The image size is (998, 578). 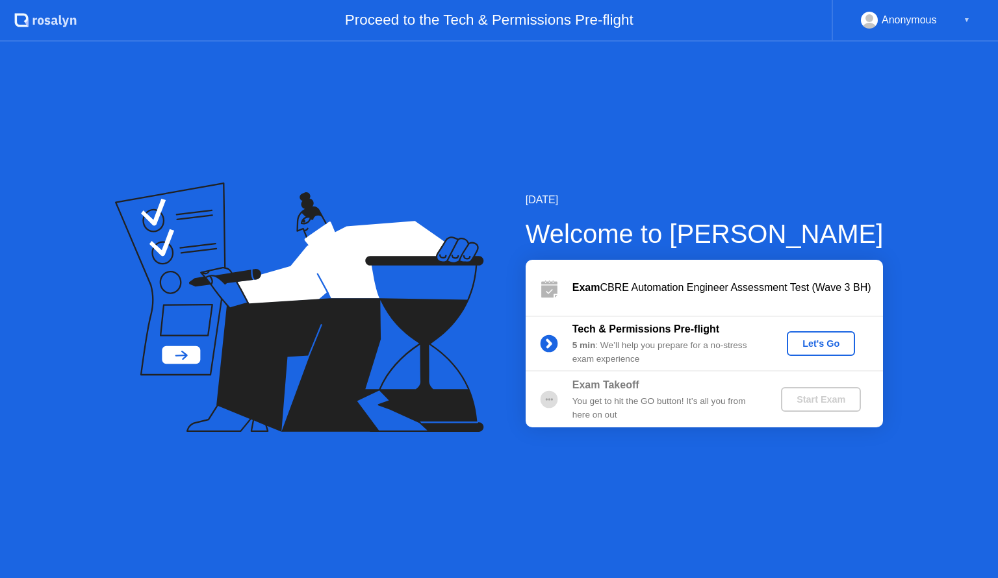 What do you see at coordinates (820, 344) in the screenshot?
I see `button: Let's Go` at bounding box center [820, 344].